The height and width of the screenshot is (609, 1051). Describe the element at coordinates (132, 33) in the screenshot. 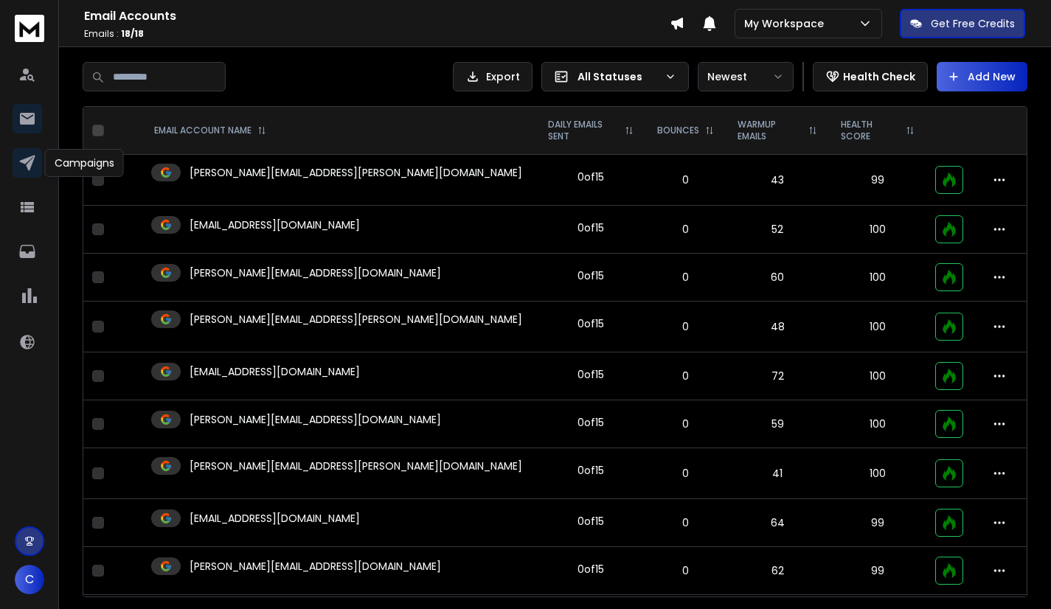

I see `span: 18 / 18` at that location.